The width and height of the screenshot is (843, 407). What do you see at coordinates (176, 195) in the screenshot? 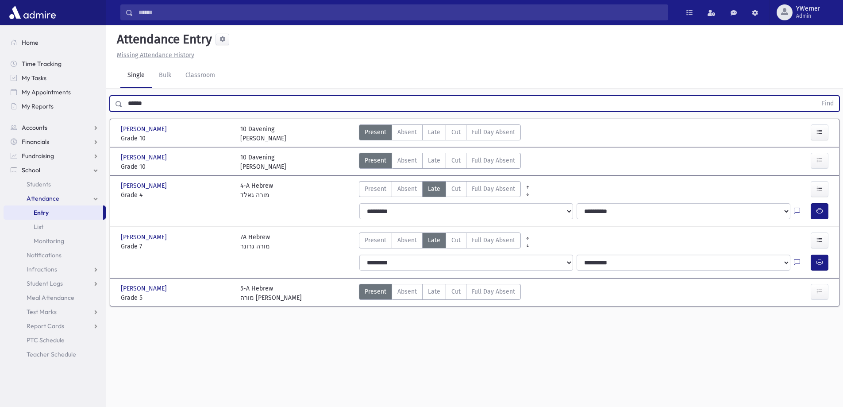
I see `span: Grade 4` at bounding box center [176, 195].